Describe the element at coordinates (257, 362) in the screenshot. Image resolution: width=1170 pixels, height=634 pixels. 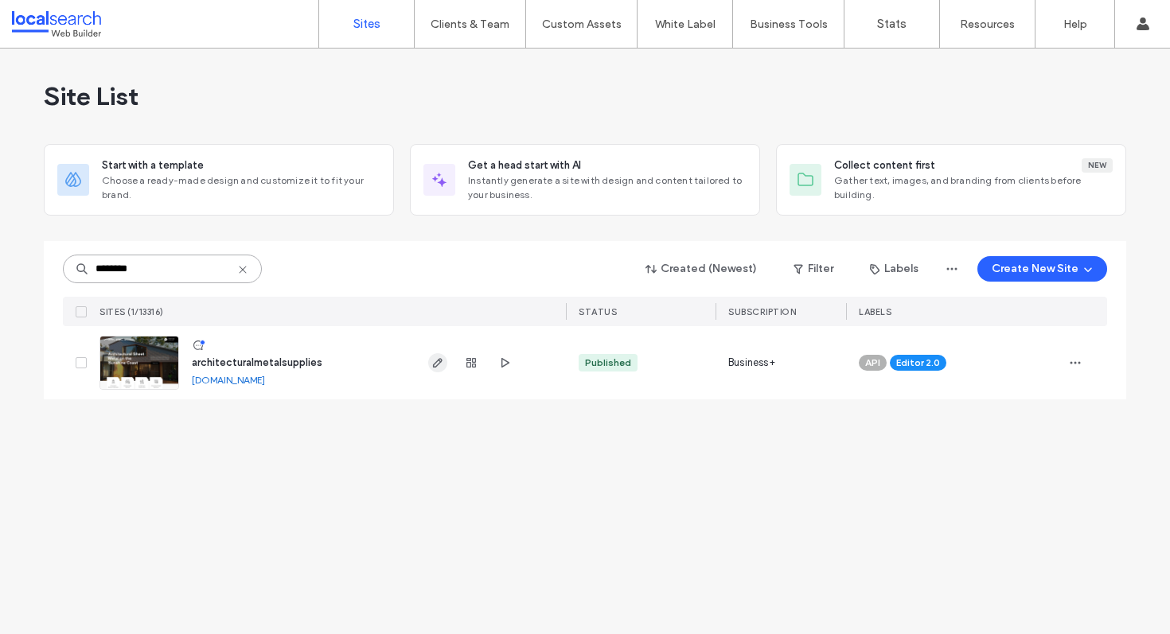
I see `a: architecturalmetalsupplies` at that location.